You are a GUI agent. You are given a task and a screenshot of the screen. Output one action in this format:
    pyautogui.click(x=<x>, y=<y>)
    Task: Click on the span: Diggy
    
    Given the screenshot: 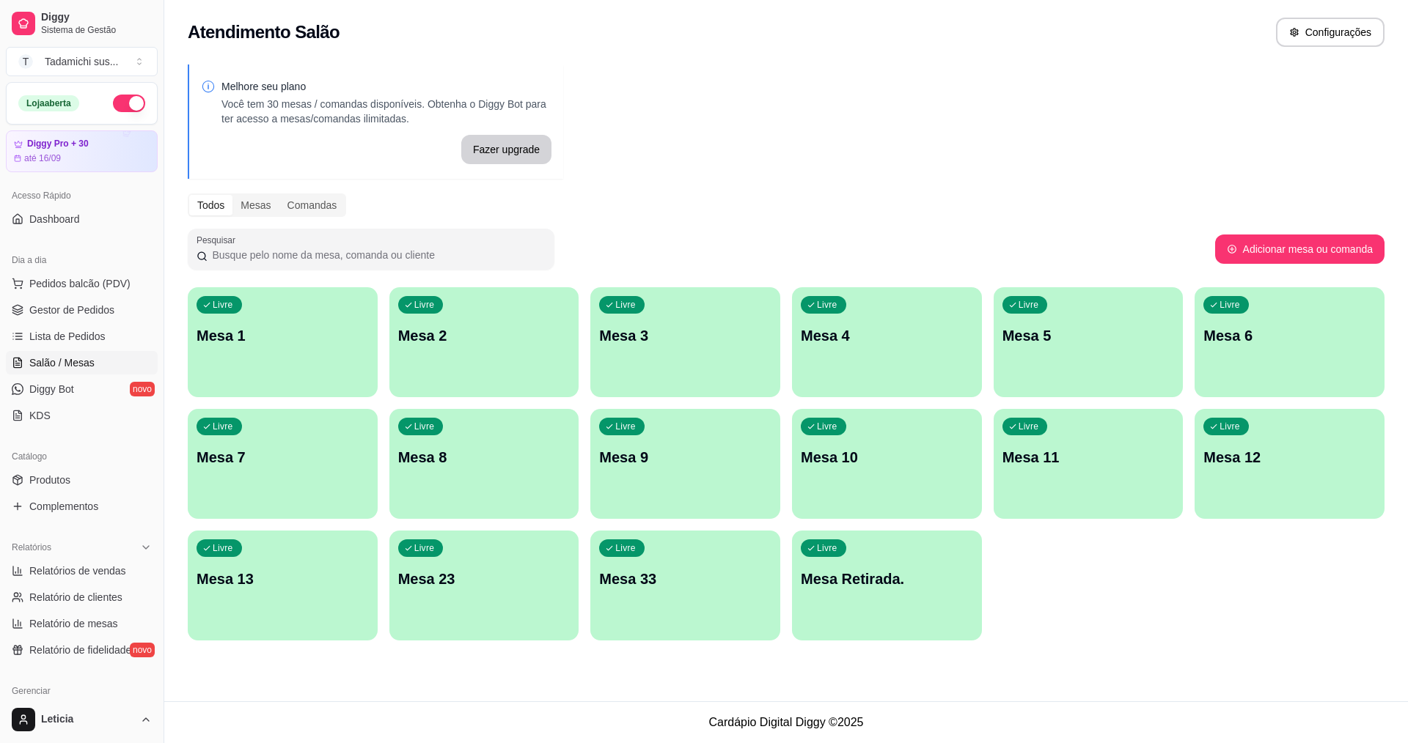 What is the action you would take?
    pyautogui.click(x=96, y=18)
    